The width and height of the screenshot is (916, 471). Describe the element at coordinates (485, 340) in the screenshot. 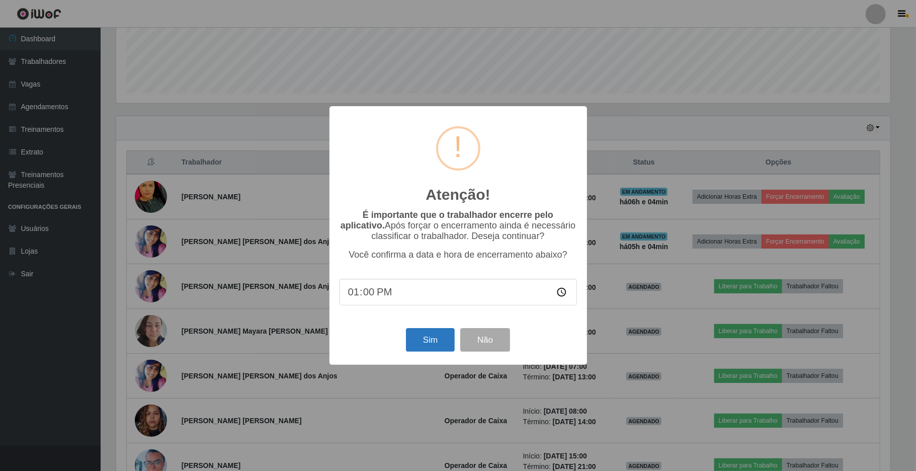

I see `button: Não` at that location.